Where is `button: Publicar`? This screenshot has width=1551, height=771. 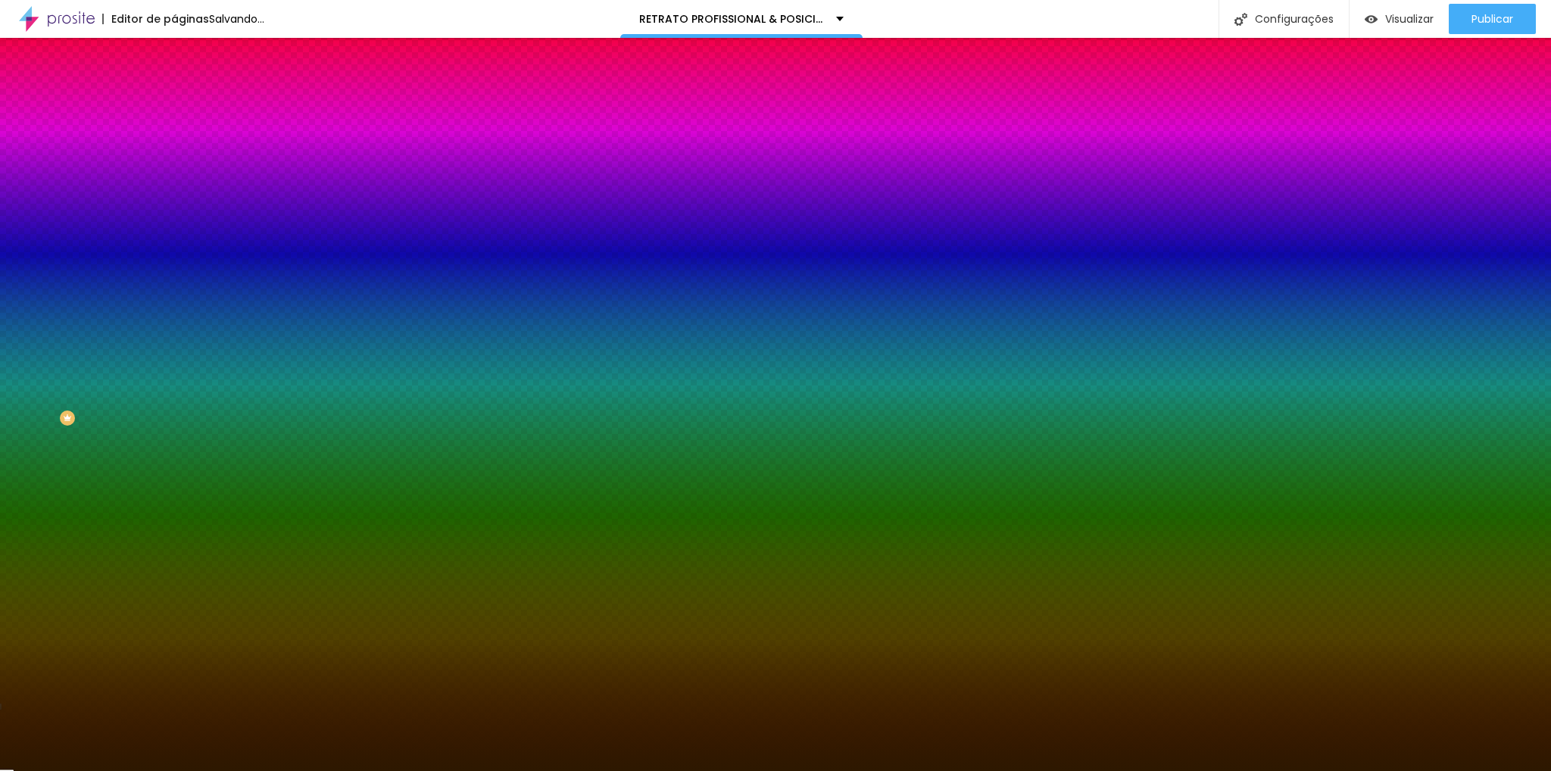
button: Publicar is located at coordinates (1492, 19).